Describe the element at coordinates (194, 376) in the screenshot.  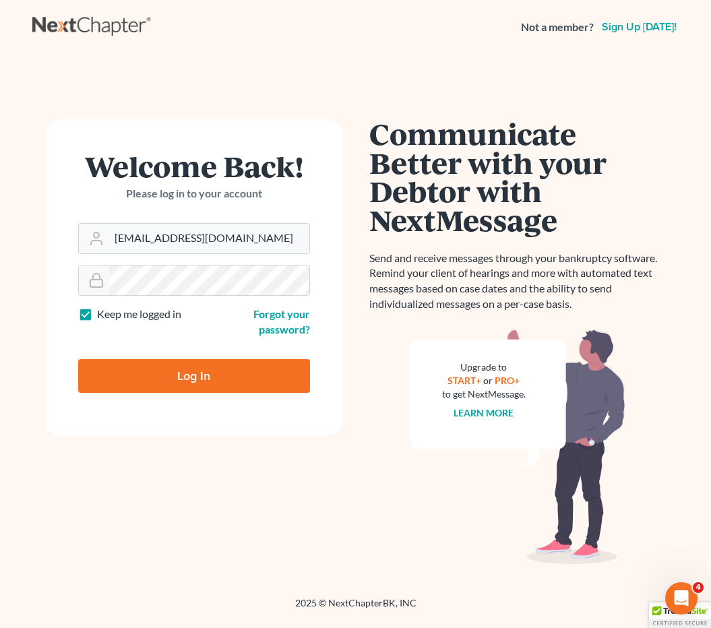
I see `input: Log In` at that location.